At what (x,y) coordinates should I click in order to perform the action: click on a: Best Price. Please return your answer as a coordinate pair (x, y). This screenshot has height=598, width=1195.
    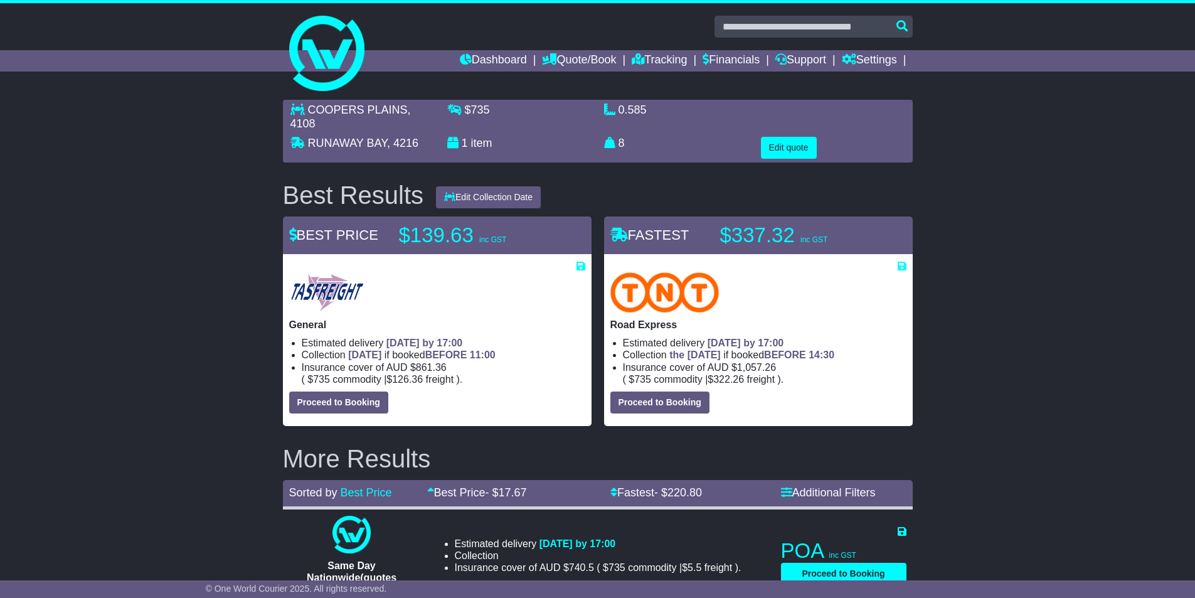
    Looking at the image, I should click on (366, 493).